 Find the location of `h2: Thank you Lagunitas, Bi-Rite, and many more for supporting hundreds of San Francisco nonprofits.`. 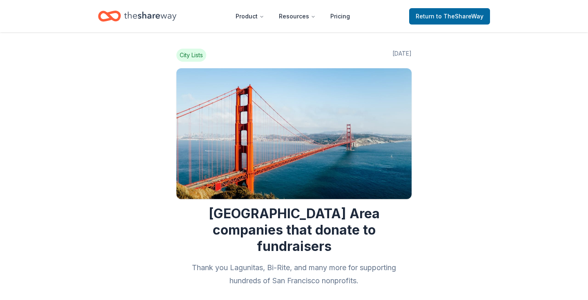

h2: Thank you Lagunitas, Bi-Rite, and many more for supporting hundreds of San Francisco nonprofits. is located at coordinates (294, 274).